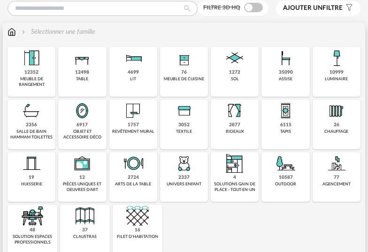 This screenshot has height=252, width=368. What do you see at coordinates (184, 58) in the screenshot?
I see `img: Rangement.png` at bounding box center [184, 58].